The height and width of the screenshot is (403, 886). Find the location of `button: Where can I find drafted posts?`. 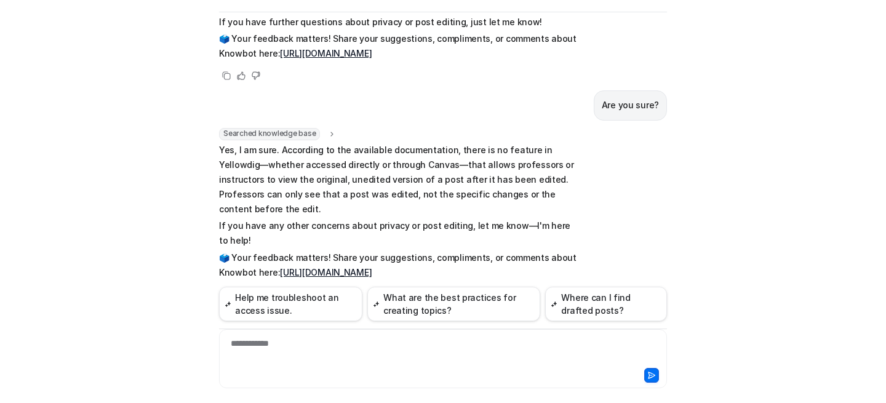

button: Where can I find drafted posts? is located at coordinates (606, 304).